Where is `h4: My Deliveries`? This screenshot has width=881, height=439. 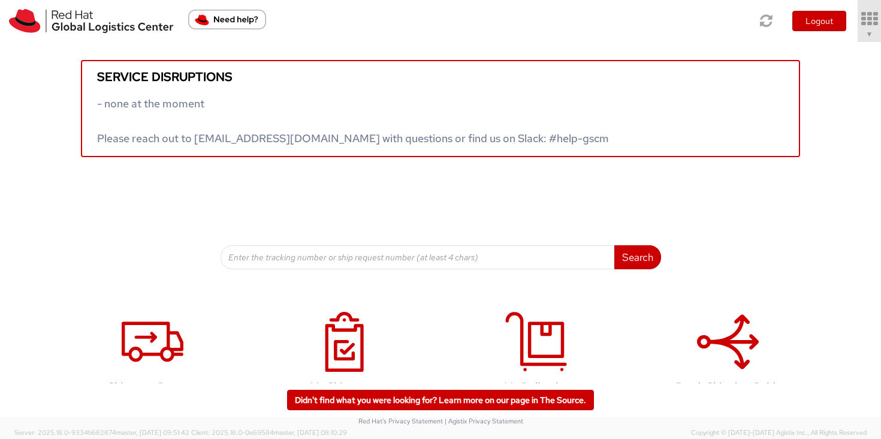 h4: My Deliveries is located at coordinates (536, 386).